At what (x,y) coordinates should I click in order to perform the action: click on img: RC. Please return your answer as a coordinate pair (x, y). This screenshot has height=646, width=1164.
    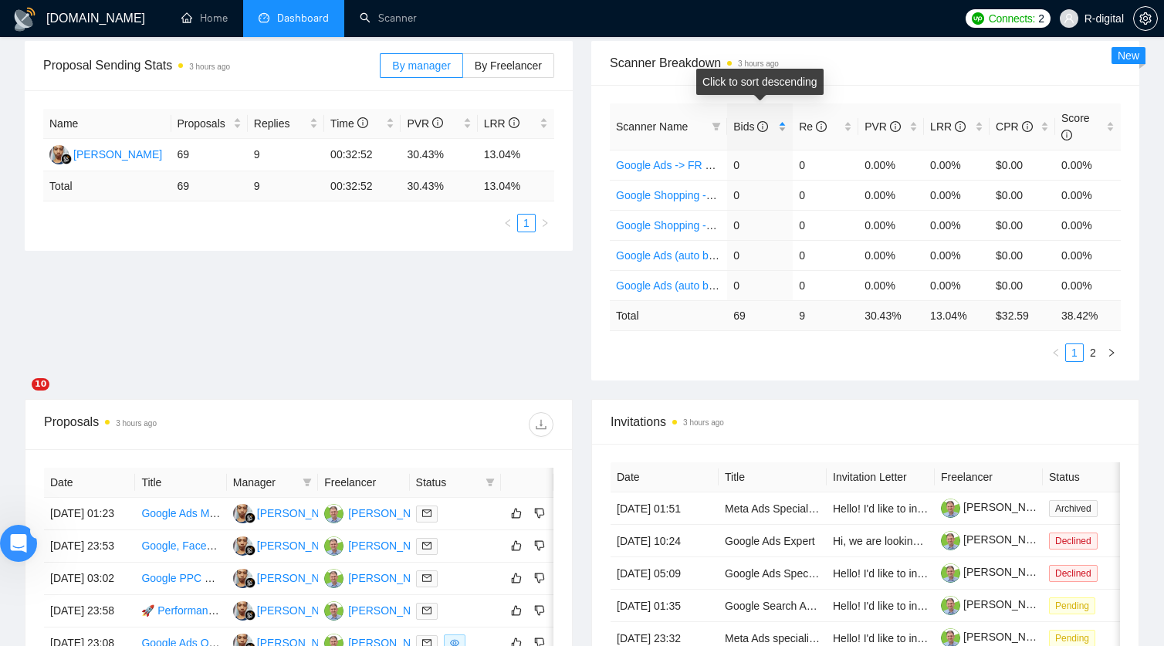
    Looking at the image, I should click on (334, 546).